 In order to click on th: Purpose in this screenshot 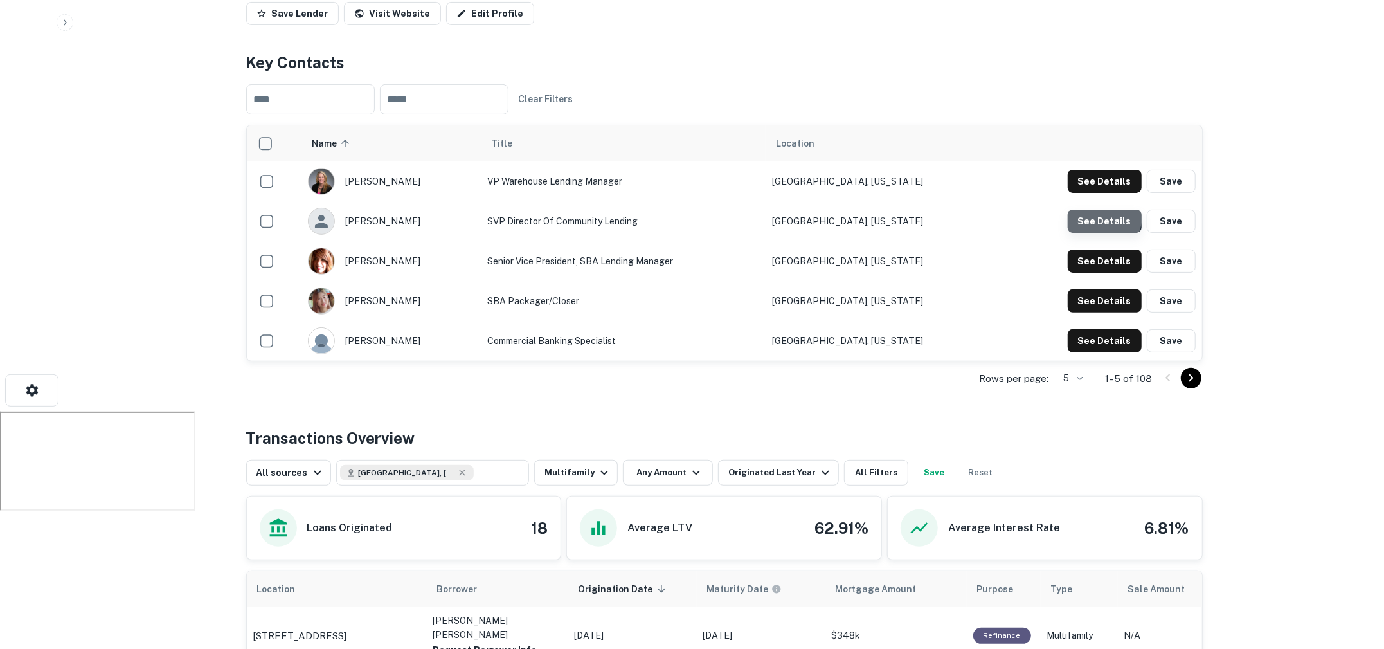, I will do `click(1004, 589)`.